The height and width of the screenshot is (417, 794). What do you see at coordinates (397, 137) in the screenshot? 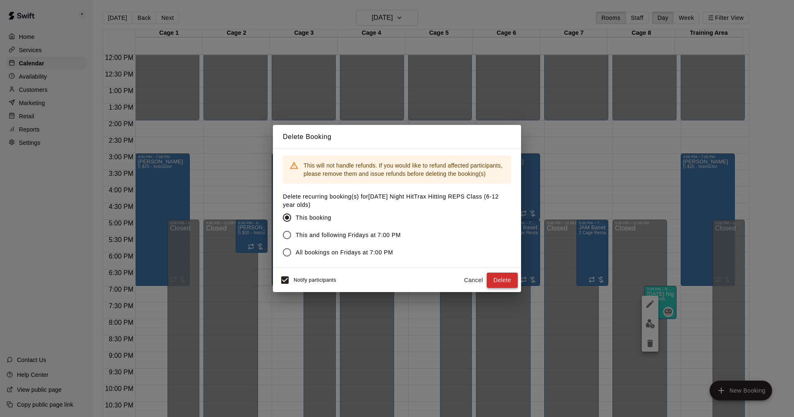
I see `h2: Delete Booking` at bounding box center [397, 137].